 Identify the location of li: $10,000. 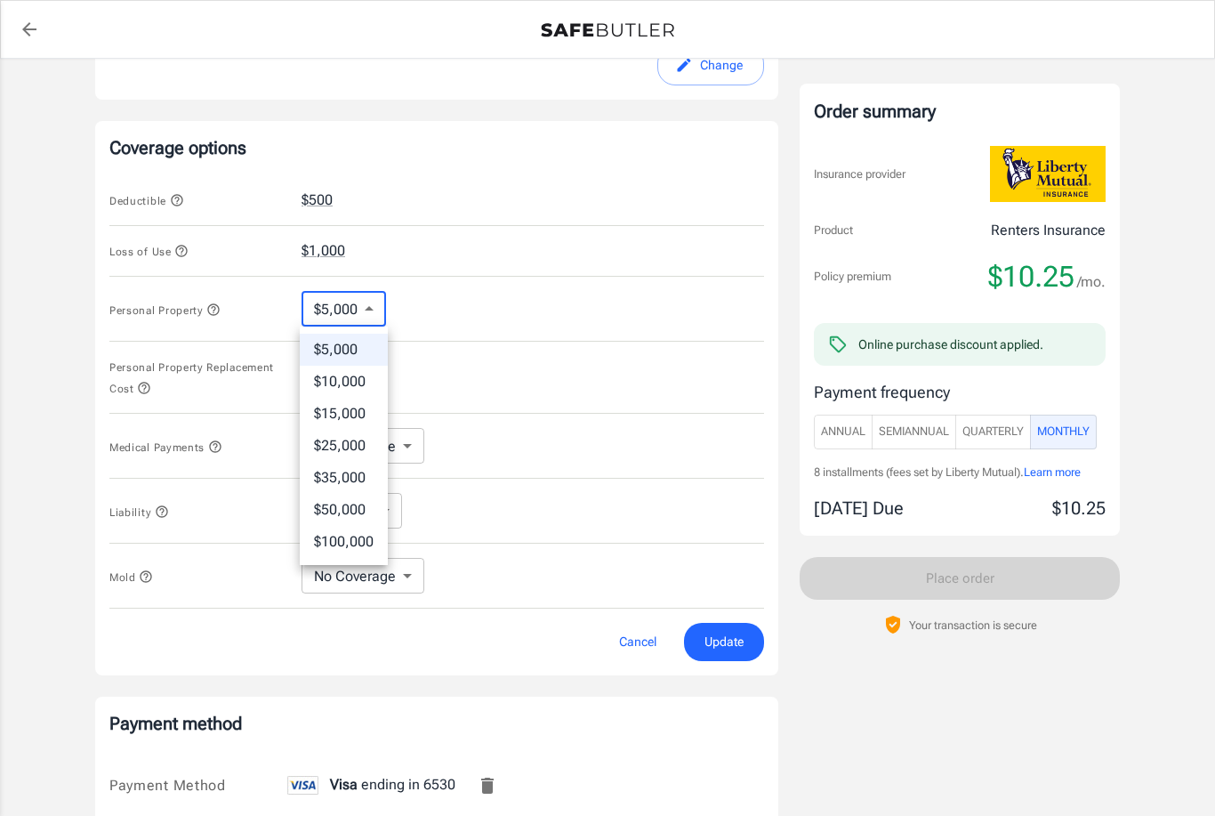
(343, 382).